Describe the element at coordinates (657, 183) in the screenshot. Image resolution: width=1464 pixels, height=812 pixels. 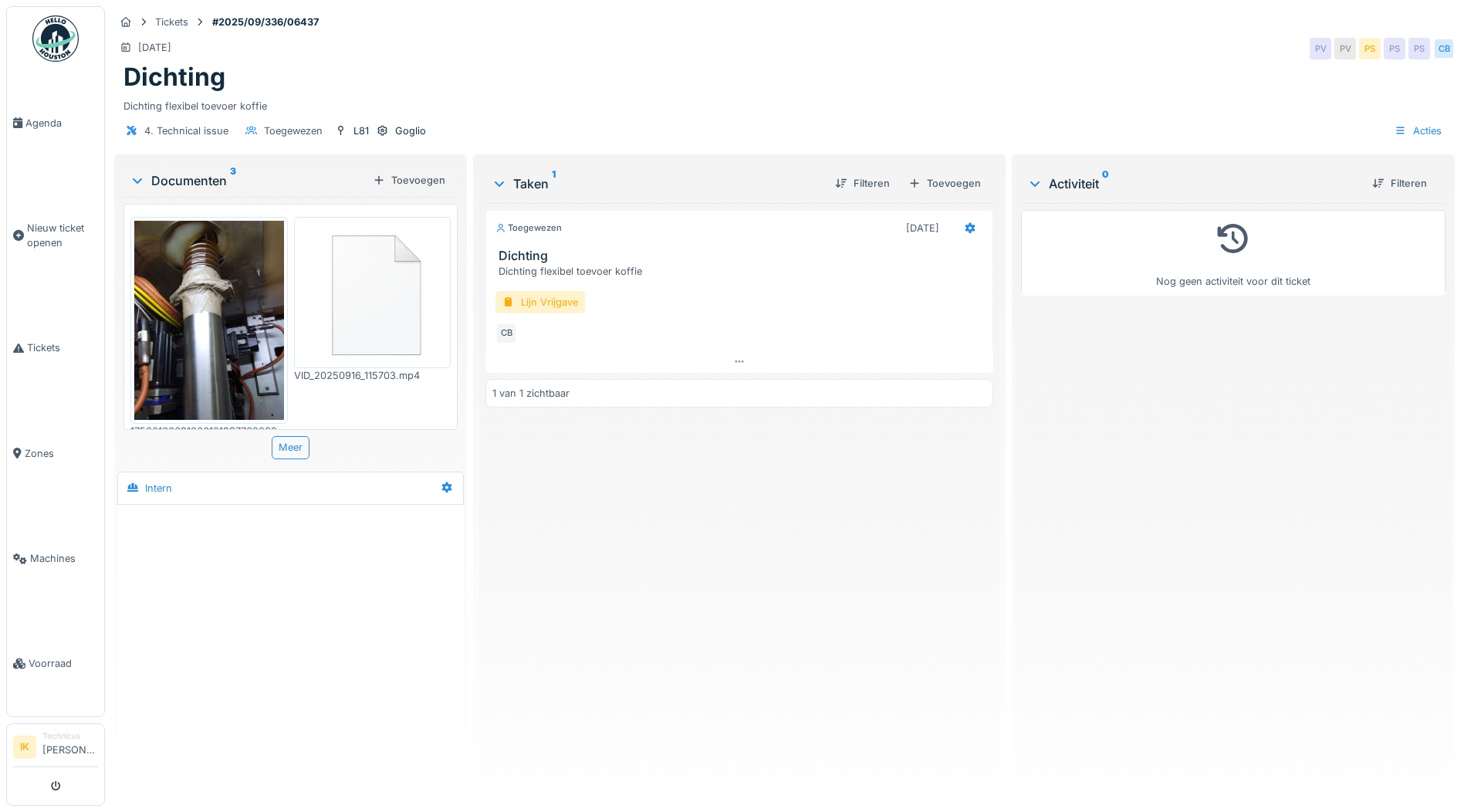
I see `div: Taken` at that location.